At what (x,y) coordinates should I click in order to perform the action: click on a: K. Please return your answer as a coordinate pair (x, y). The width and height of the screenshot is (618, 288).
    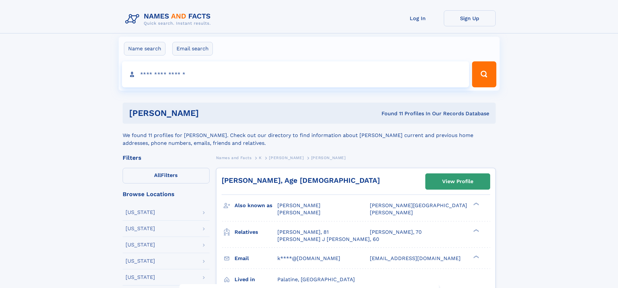
    Looking at the image, I should click on (260, 157).